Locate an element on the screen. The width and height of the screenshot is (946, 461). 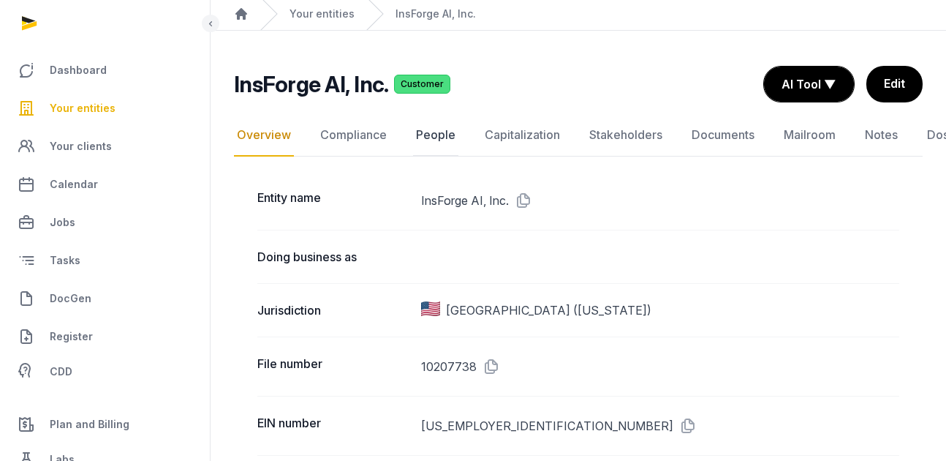
span: Tasks is located at coordinates (65, 260).